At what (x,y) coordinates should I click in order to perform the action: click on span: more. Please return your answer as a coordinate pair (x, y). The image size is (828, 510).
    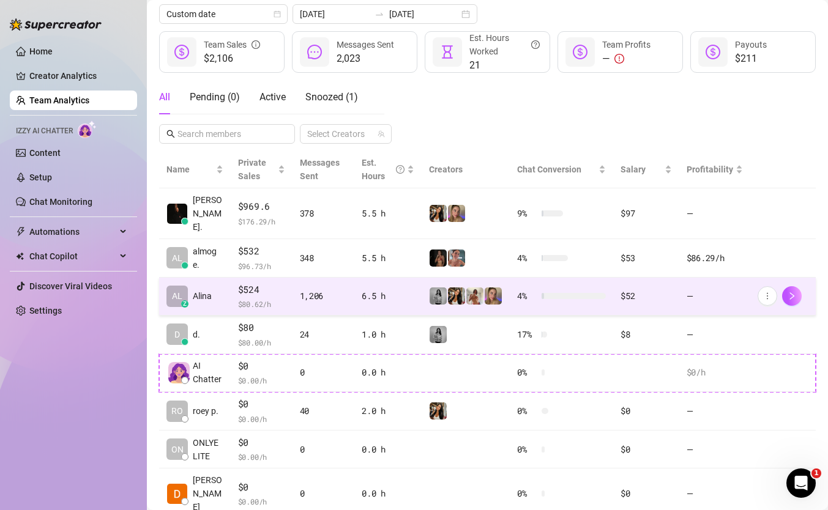
    Looking at the image, I should click on (767, 296).